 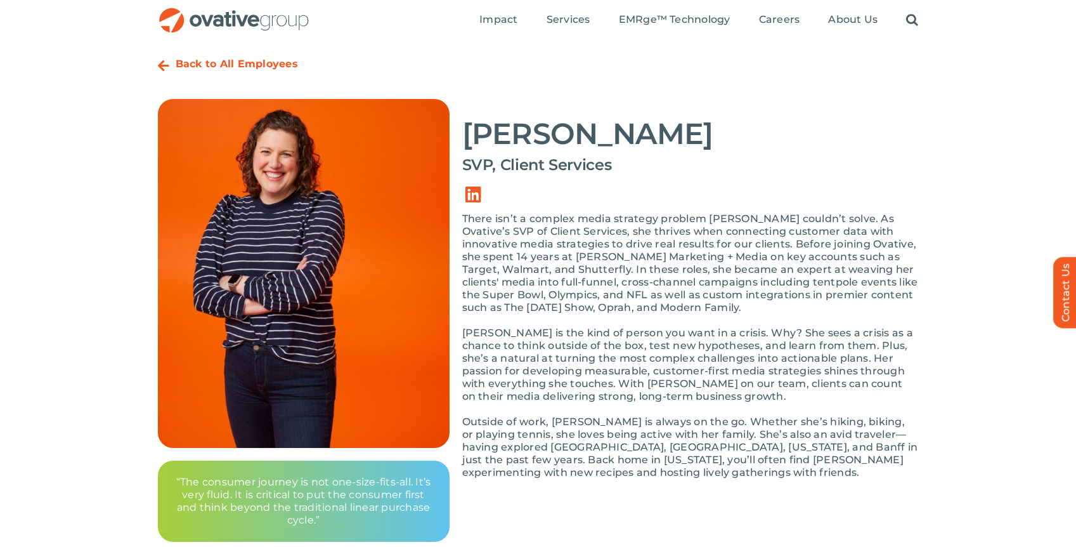 What do you see at coordinates (779, 20) in the screenshot?
I see `a: Careers` at bounding box center [779, 20].